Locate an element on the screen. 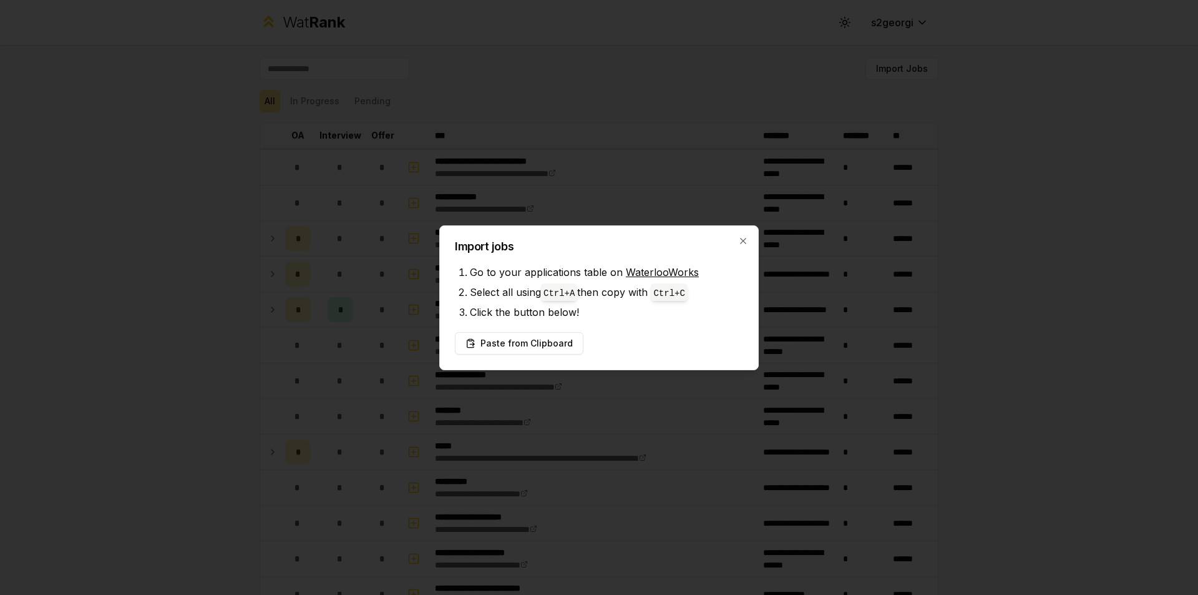  code: Ctrl+ A is located at coordinates (559, 293).